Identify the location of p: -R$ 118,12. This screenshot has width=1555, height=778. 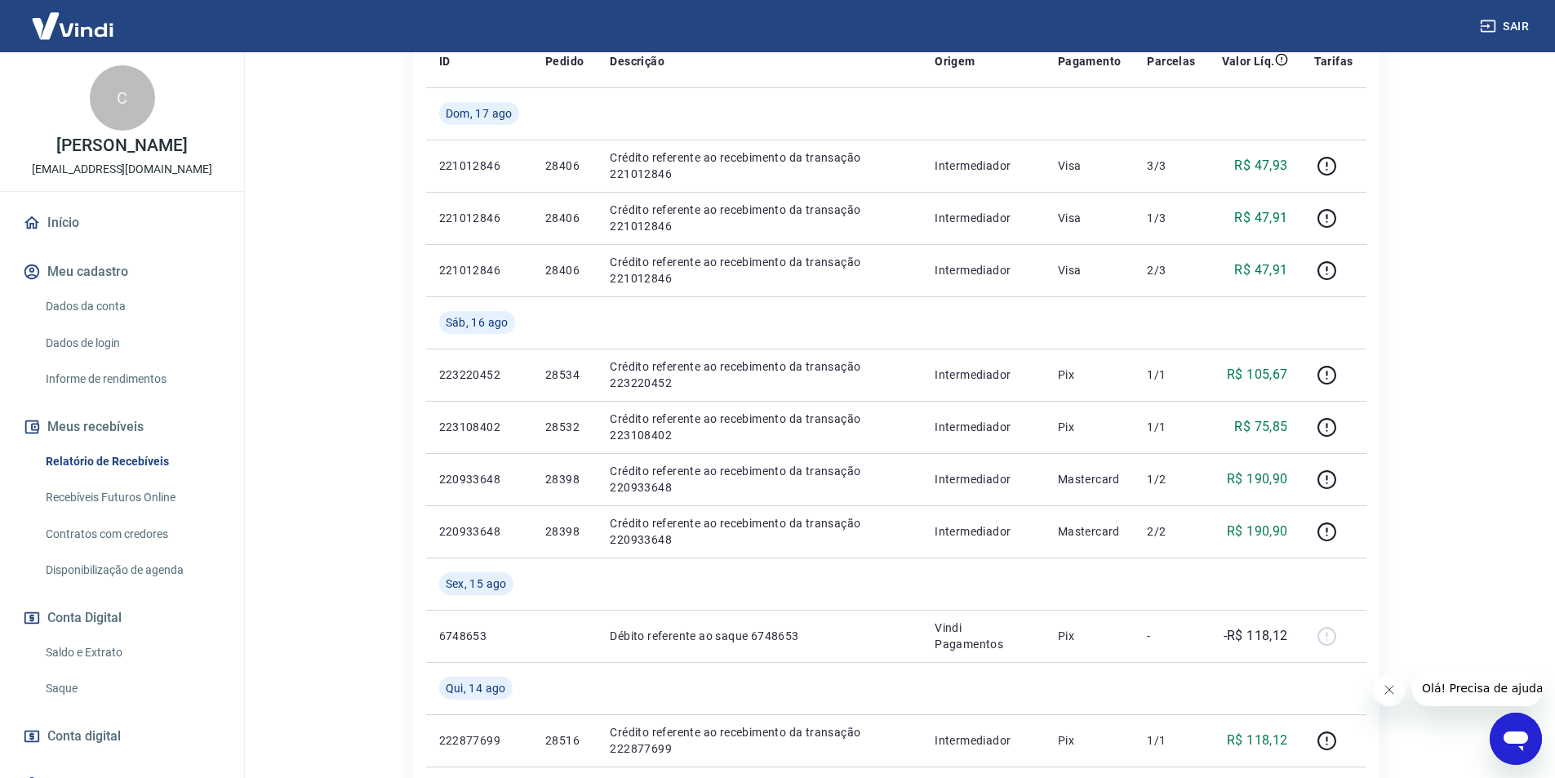
(1256, 636).